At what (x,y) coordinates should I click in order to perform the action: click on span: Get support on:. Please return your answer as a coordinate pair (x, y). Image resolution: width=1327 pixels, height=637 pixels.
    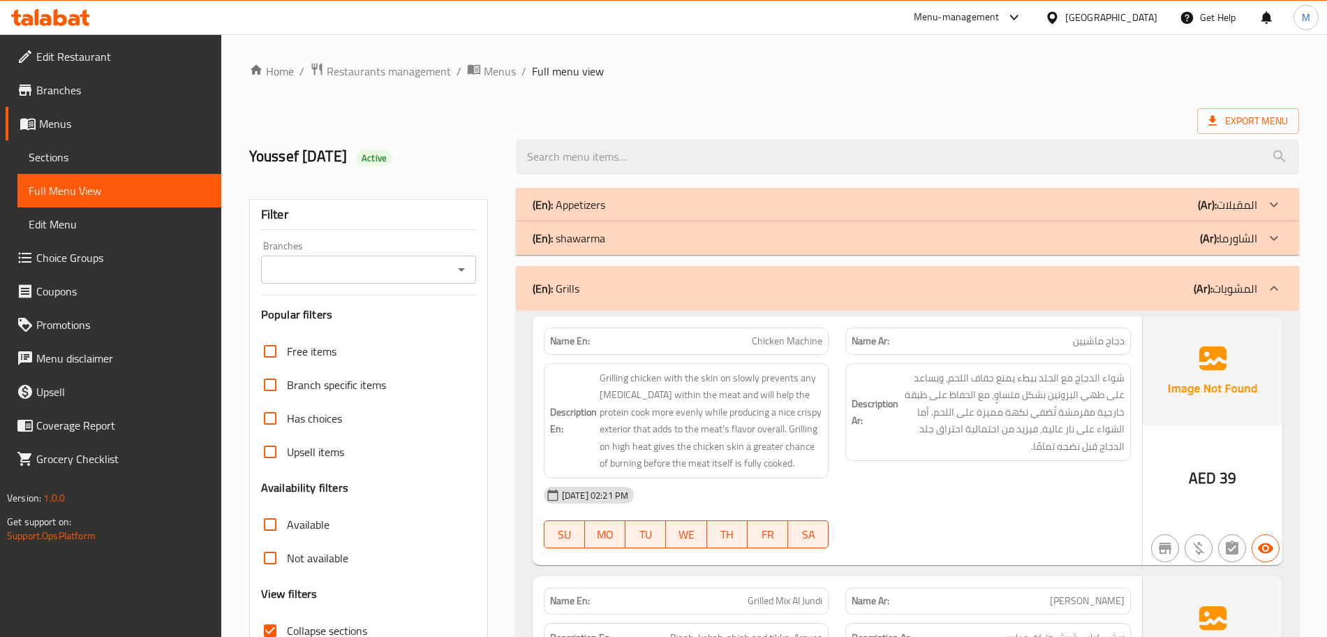
    Looking at the image, I should click on (39, 522).